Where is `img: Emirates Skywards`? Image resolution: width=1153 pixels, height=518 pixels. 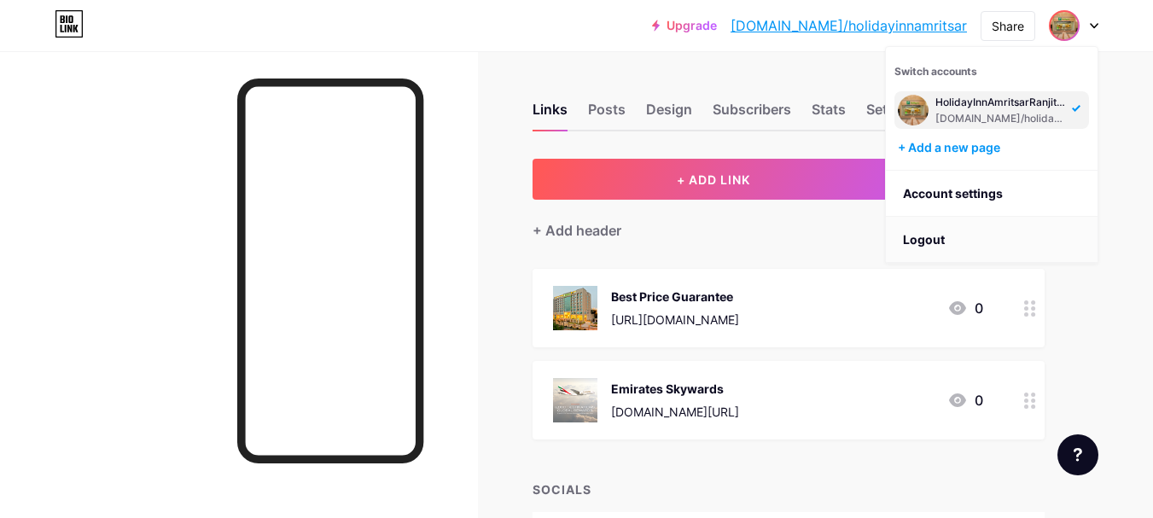
img: Emirates Skywards is located at coordinates (575, 400).